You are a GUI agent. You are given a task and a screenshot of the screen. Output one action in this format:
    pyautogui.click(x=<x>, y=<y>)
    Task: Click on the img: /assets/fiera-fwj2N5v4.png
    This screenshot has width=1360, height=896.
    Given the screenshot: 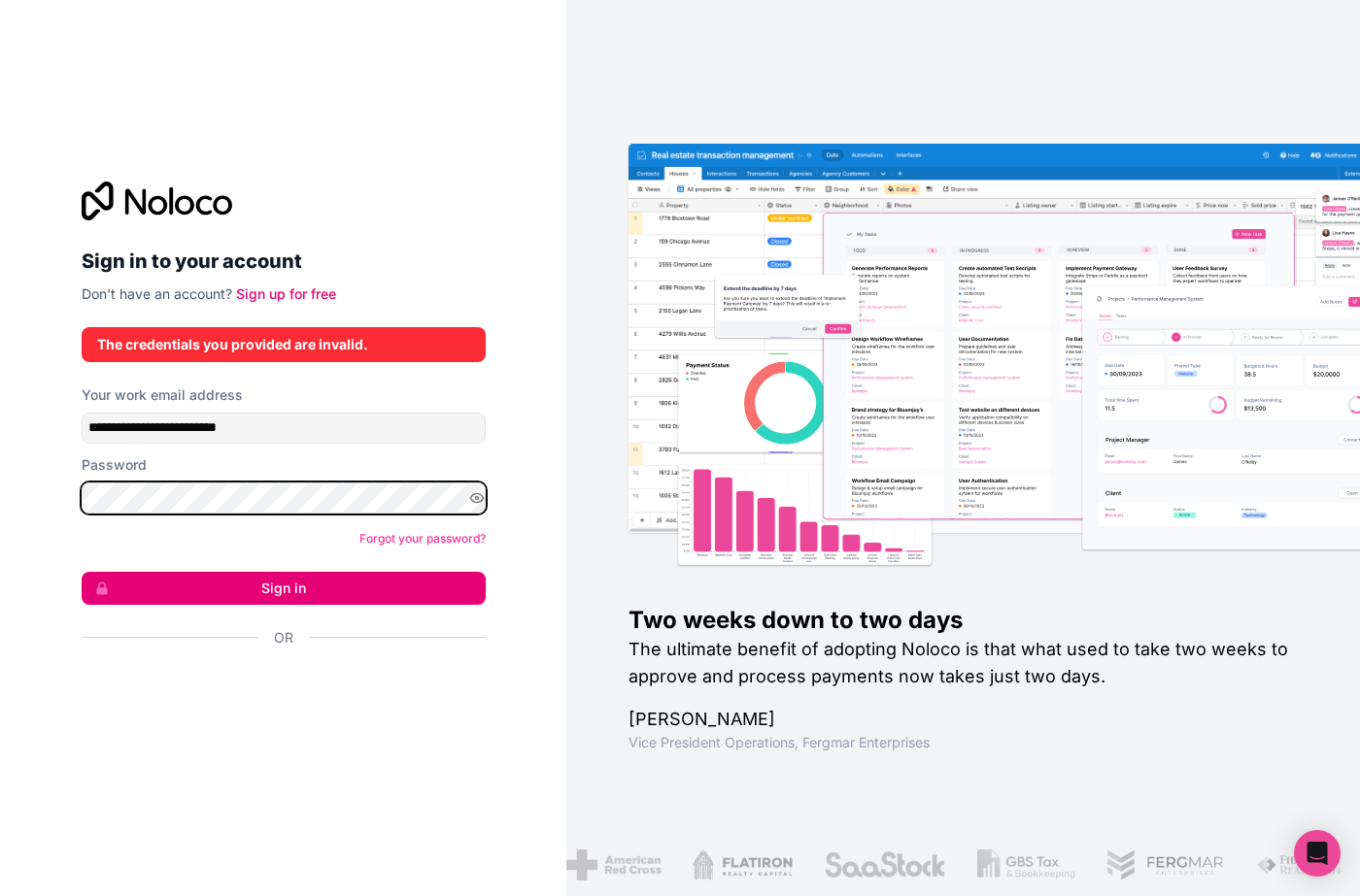 What is the action you would take?
    pyautogui.click(x=1299, y=865)
    